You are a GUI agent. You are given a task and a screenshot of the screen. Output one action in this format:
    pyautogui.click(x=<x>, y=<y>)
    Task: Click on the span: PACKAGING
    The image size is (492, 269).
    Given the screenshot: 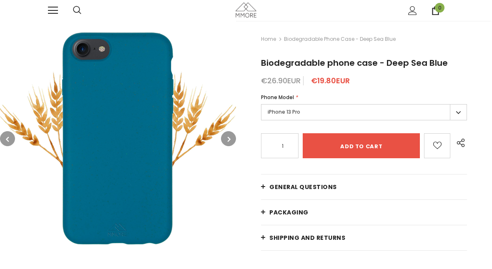 What is the action you would take?
    pyautogui.click(x=289, y=213)
    